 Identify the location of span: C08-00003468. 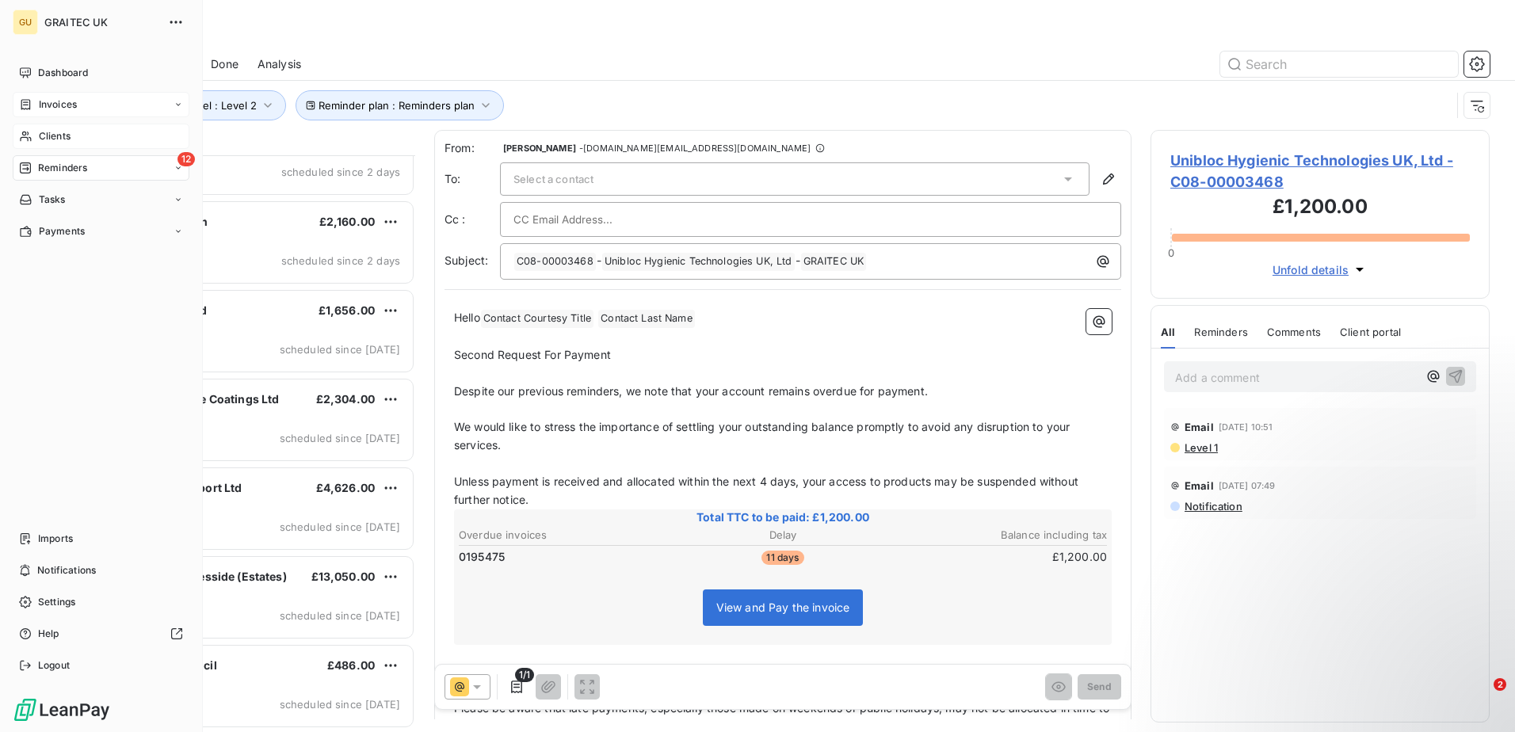
(555, 261).